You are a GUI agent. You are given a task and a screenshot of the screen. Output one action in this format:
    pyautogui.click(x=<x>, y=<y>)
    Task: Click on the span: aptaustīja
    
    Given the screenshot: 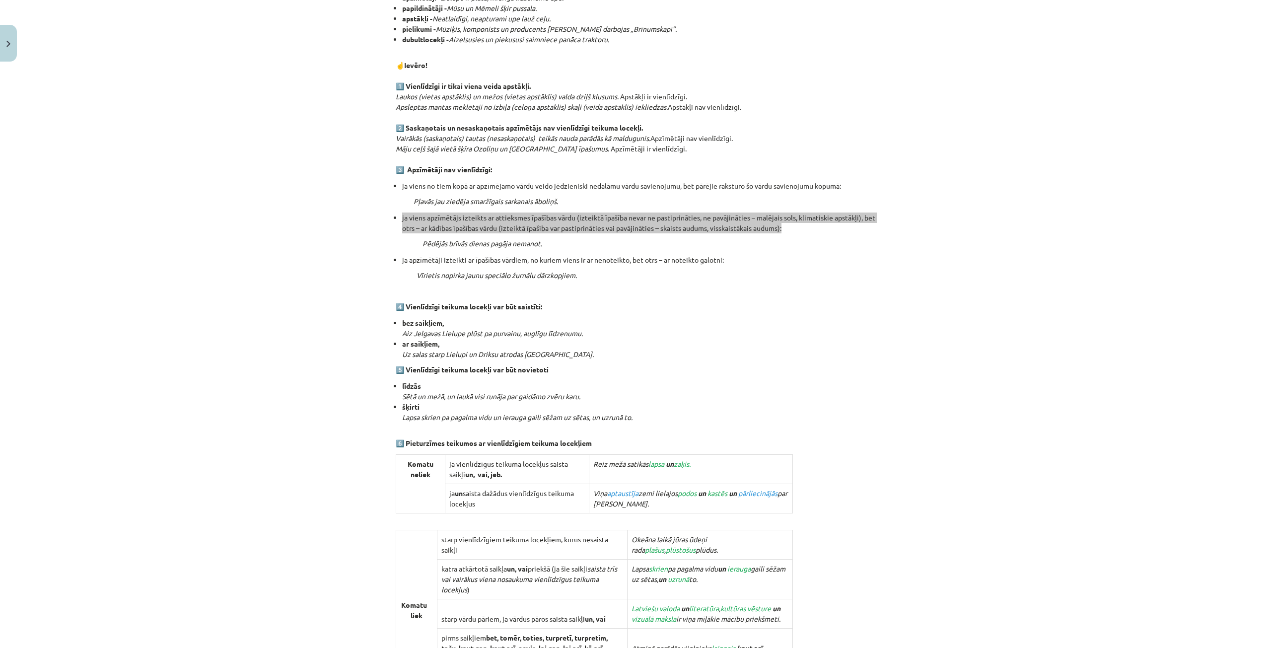 What is the action you would take?
    pyautogui.click(x=623, y=493)
    